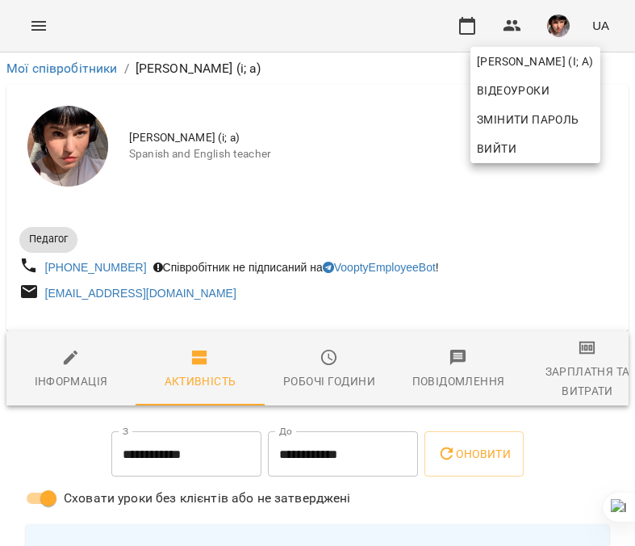  I want to click on a: Змінити пароль, so click(535, 119).